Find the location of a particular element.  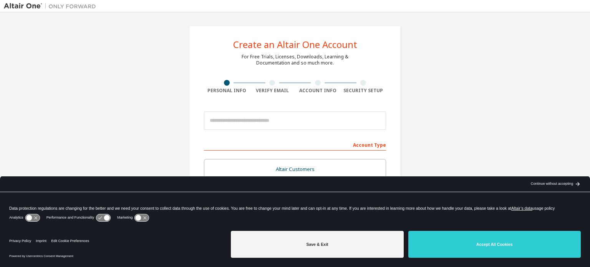

div: Account Info is located at coordinates (318, 91).